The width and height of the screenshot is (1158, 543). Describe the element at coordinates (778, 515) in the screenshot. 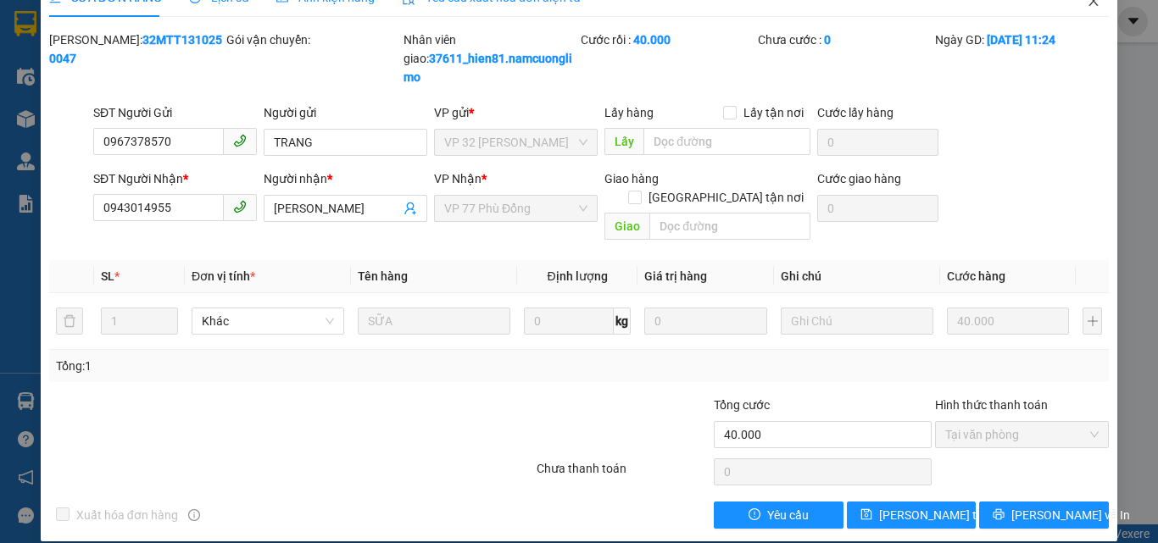

I see `button: exclamation-circleYêu cầu` at that location.